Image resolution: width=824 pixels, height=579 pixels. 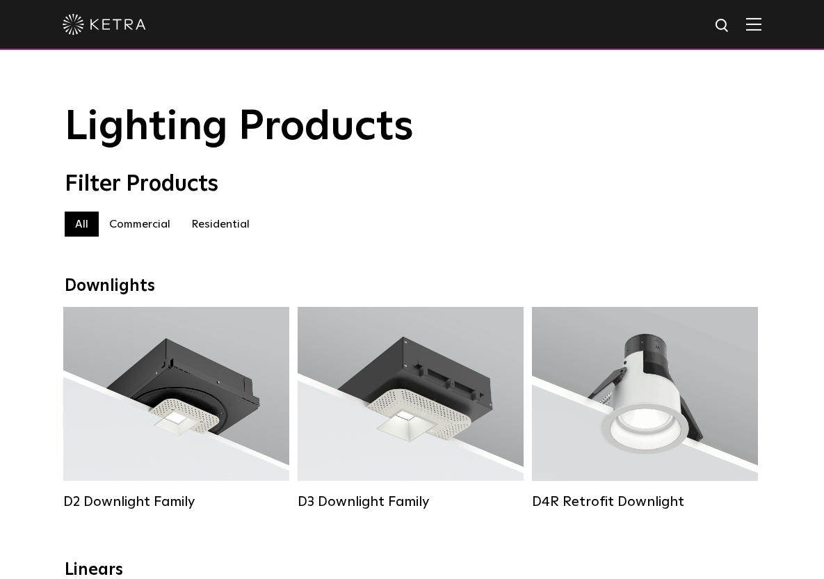 I want to click on div: D2 Downlight Family, so click(x=176, y=501).